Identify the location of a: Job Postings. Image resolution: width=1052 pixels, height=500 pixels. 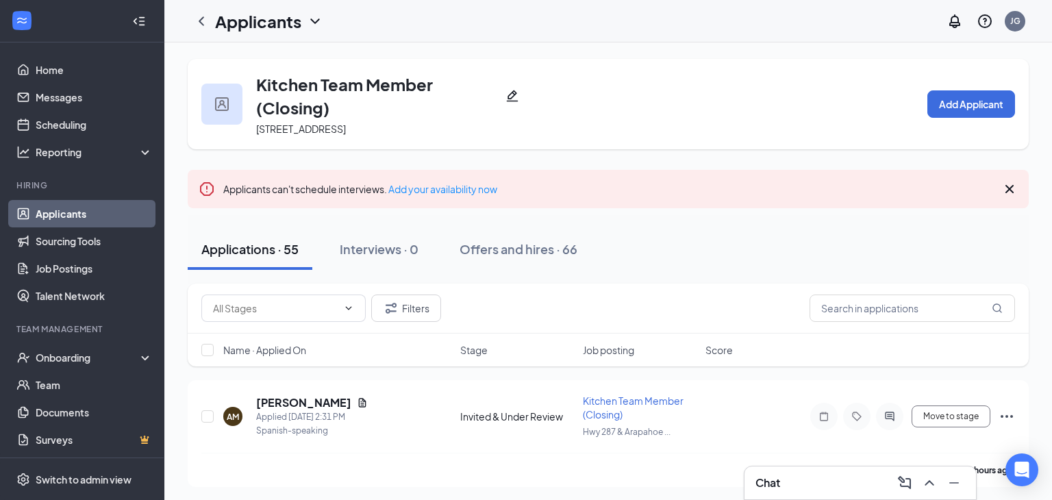
(94, 268).